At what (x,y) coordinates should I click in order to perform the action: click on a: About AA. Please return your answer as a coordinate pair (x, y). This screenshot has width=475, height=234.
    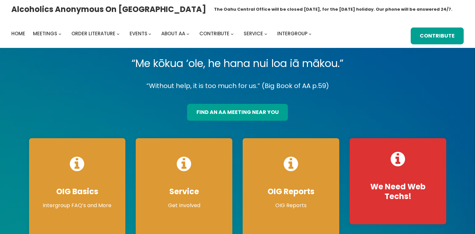
    Looking at the image, I should click on (173, 34).